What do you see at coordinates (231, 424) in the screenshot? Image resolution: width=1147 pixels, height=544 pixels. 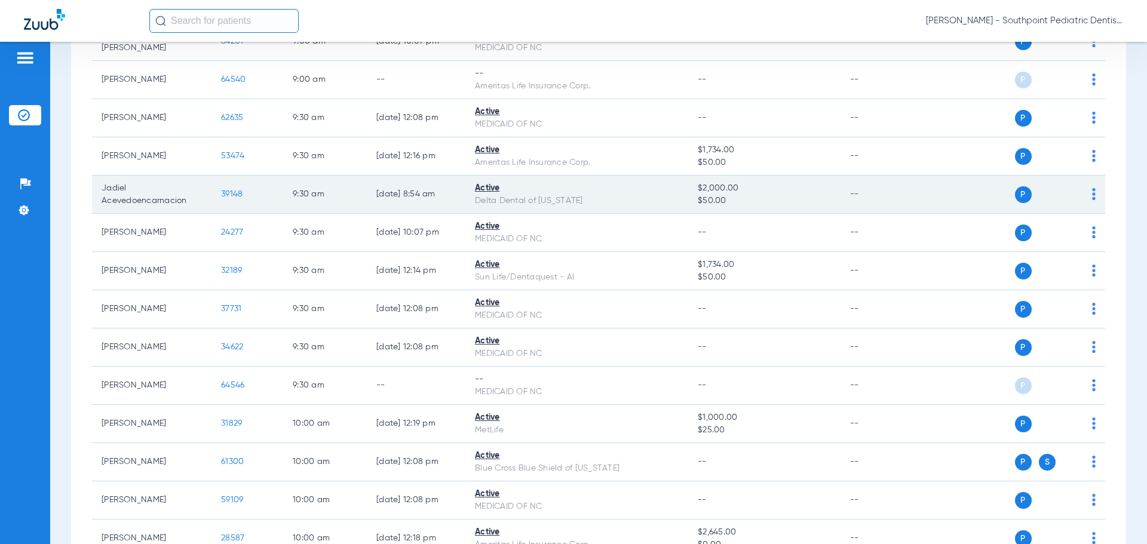 I see `span: 31829` at bounding box center [231, 424].